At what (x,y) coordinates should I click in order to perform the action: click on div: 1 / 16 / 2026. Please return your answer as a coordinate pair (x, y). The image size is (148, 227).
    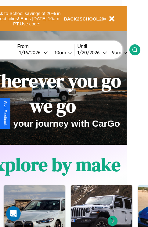
    Looking at the image, I should click on (31, 52).